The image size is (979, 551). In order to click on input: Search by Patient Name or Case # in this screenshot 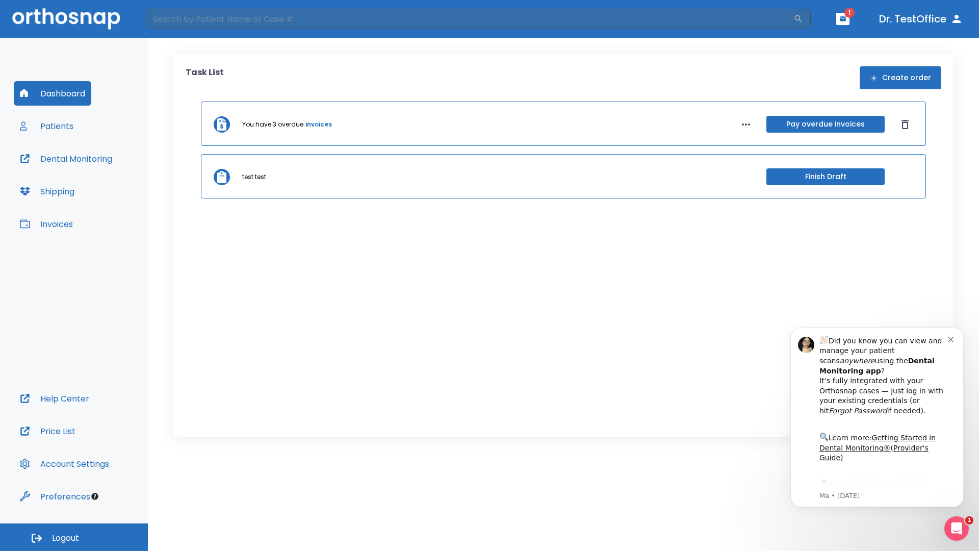, I will do `click(470, 19)`.